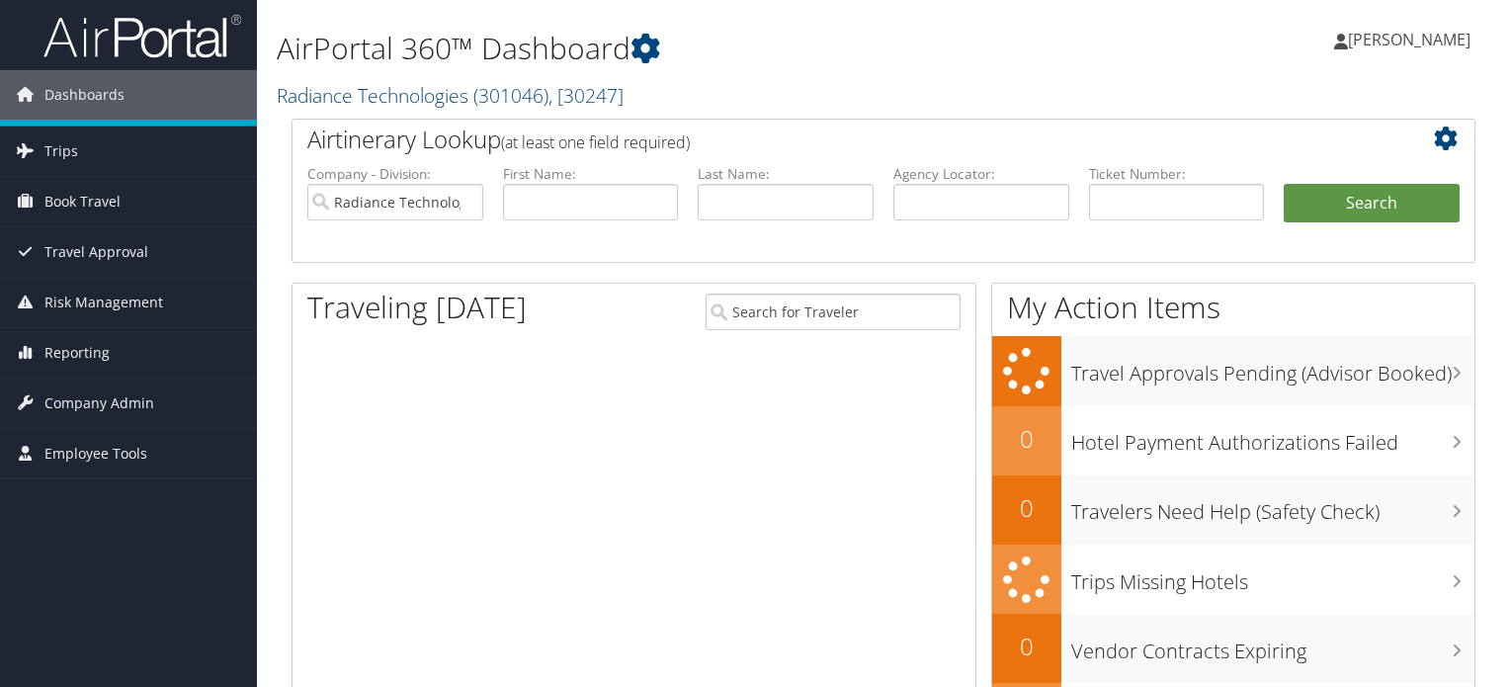  What do you see at coordinates (450, 95) in the screenshot?
I see `a: Radiance Technologies` at bounding box center [450, 95].